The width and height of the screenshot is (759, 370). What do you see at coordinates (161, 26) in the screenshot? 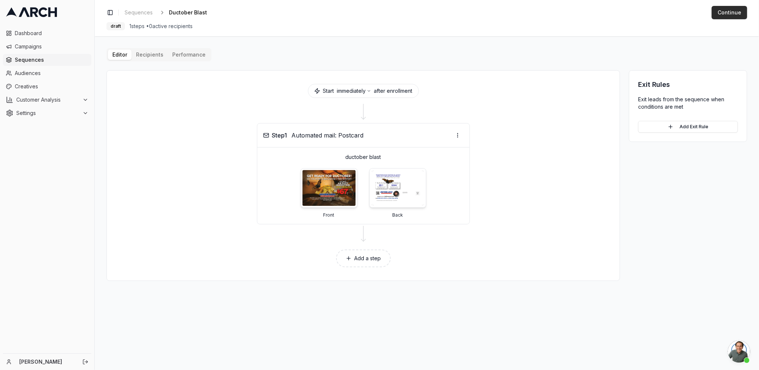
I see `span: 1 steps • 0 active recipients` at bounding box center [161, 26].